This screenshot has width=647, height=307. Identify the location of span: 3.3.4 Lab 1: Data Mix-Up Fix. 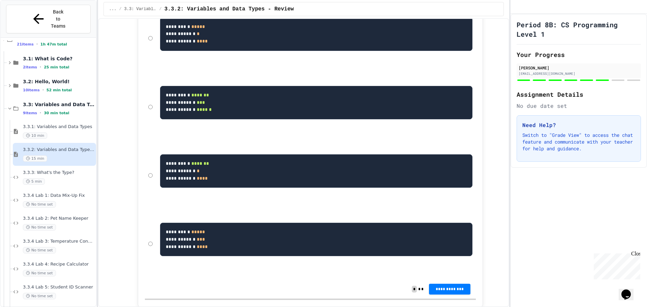
(59, 195).